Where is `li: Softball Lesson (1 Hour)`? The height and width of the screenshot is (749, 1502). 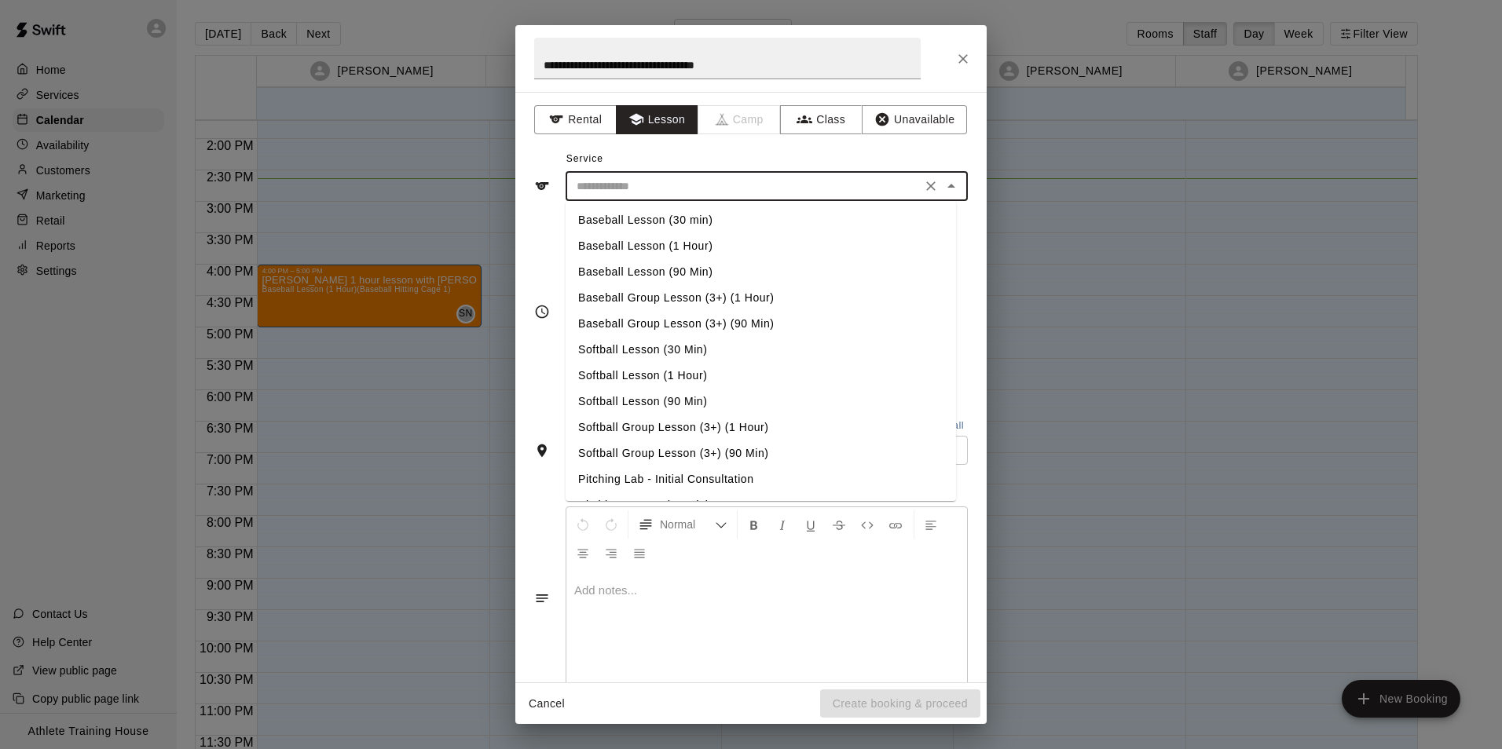 li: Softball Lesson (1 Hour) is located at coordinates (760, 376).